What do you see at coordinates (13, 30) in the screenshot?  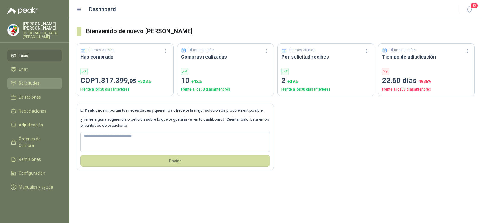 I see `img: Company Logo` at bounding box center [13, 30].